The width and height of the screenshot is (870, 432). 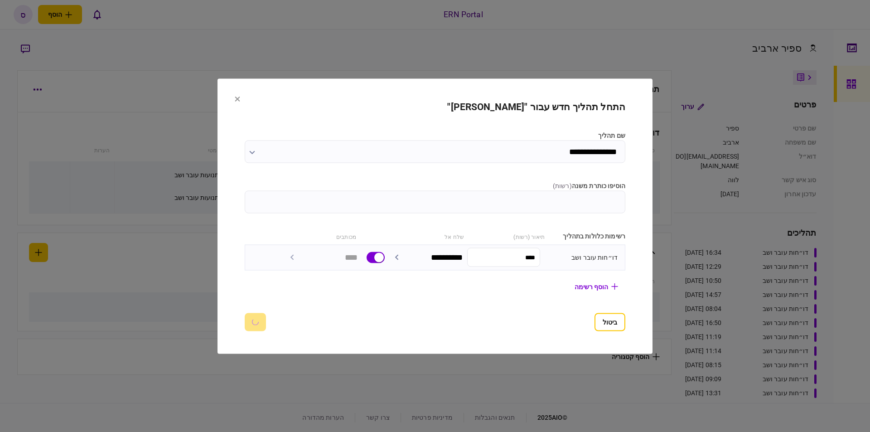 What do you see at coordinates (597, 287) in the screenshot?
I see `button: הוסף רשימה` at bounding box center [597, 287].